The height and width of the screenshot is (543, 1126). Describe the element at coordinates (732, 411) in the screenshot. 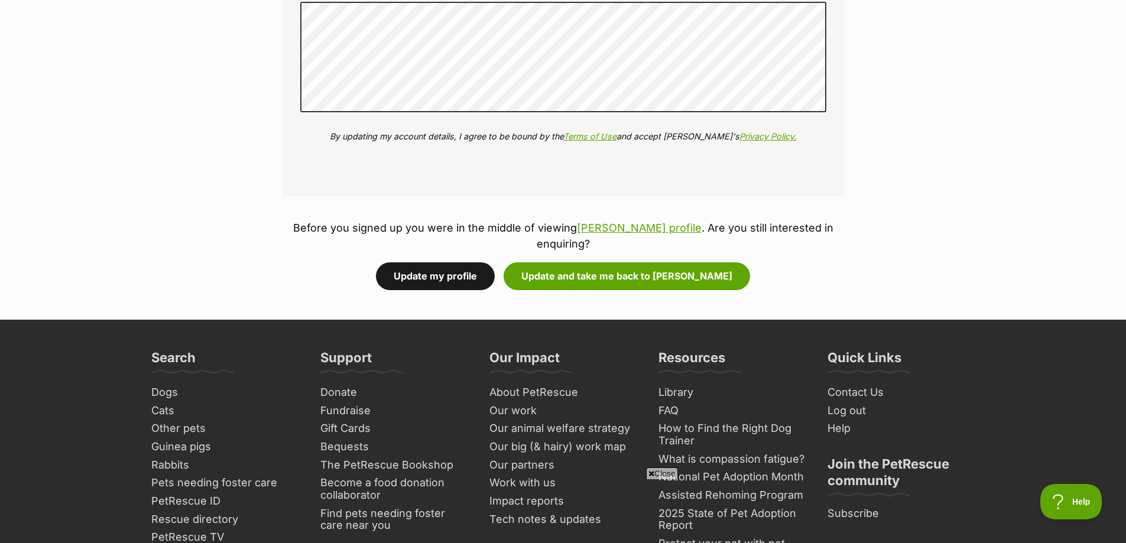

I see `a: FAQ` at that location.